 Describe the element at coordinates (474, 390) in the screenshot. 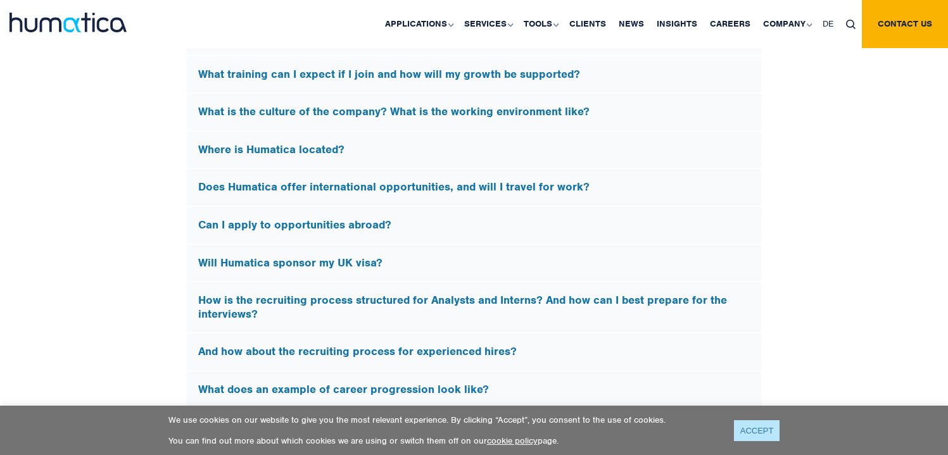

I see `h5: What does an example of career progression look like?` at that location.